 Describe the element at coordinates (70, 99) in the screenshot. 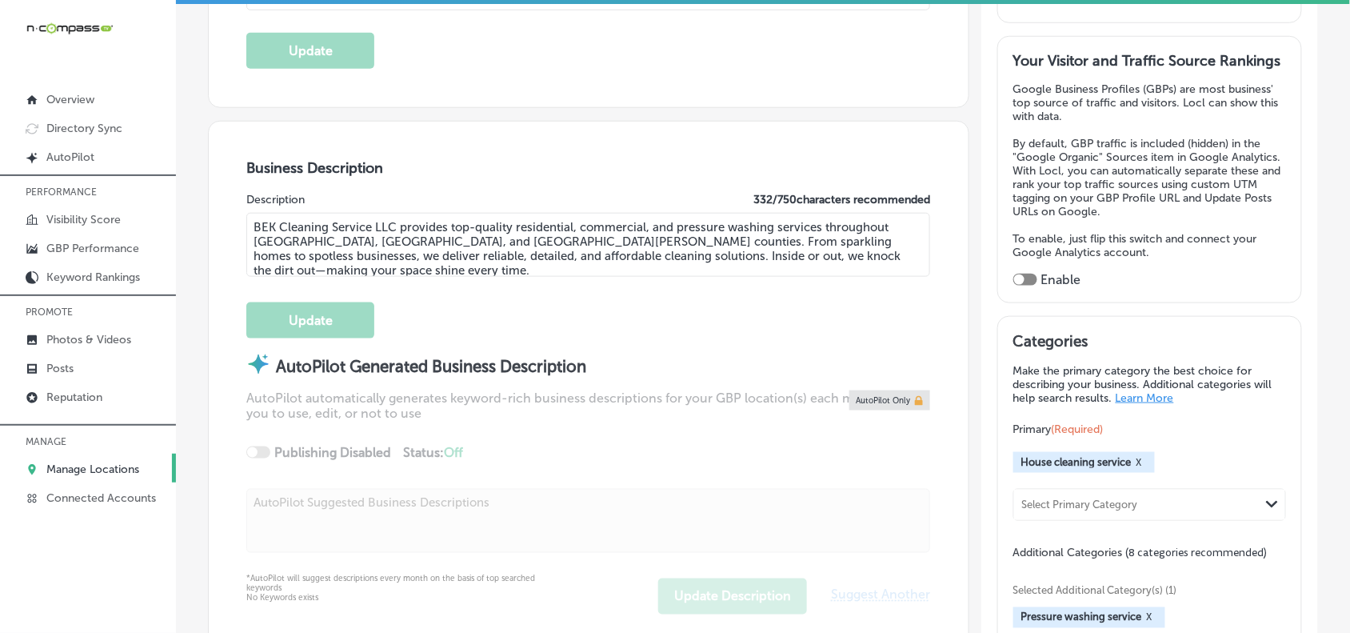

I see `p: Overview` at that location.